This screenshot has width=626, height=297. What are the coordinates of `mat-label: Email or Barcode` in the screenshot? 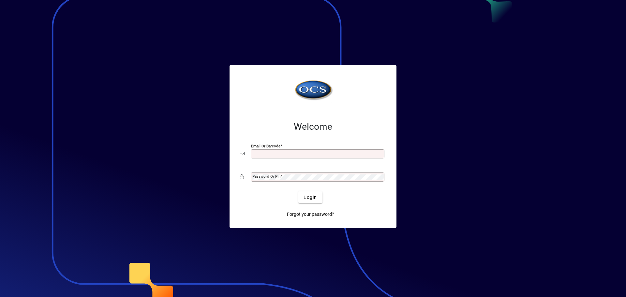 It's located at (266, 146).